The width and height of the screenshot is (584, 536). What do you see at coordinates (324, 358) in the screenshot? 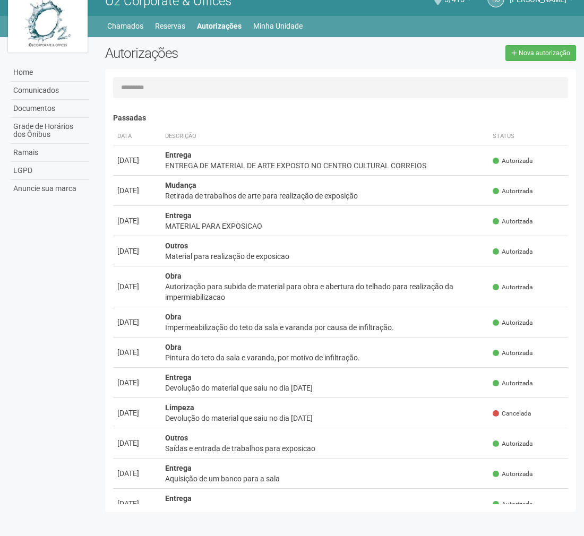
I see `div: Pintura do teto da sala e varanda, por motivo de infiltração.` at bounding box center [324, 358].